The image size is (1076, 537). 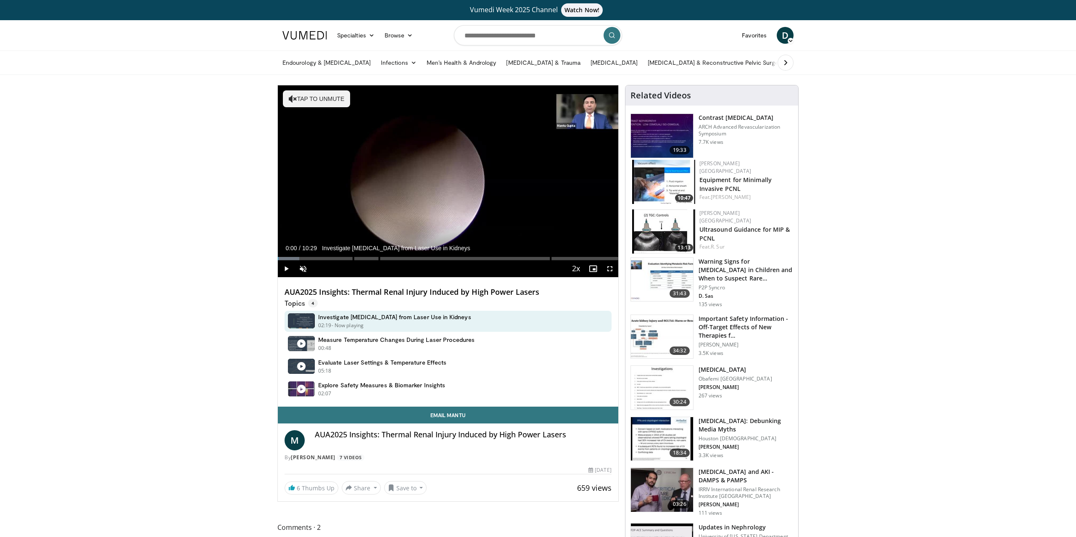 I want to click on p: 111 views, so click(x=710, y=513).